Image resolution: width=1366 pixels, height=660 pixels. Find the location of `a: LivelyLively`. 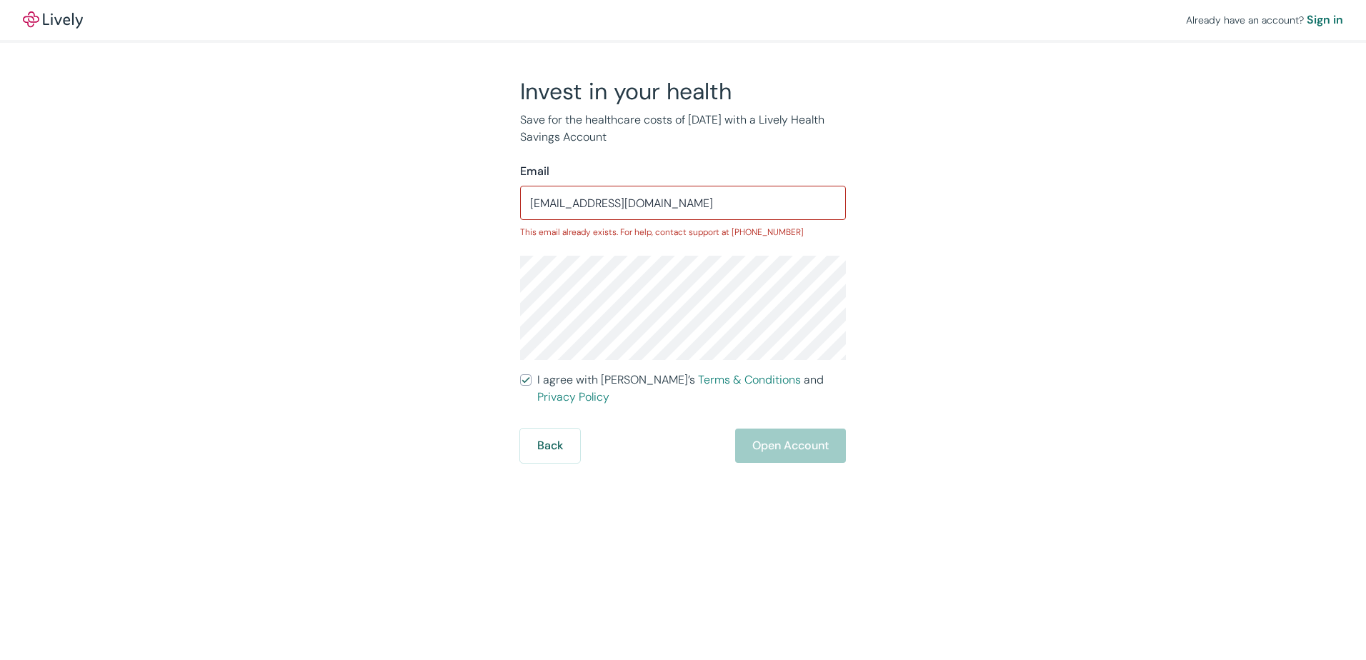

a: LivelyLively is located at coordinates (53, 20).